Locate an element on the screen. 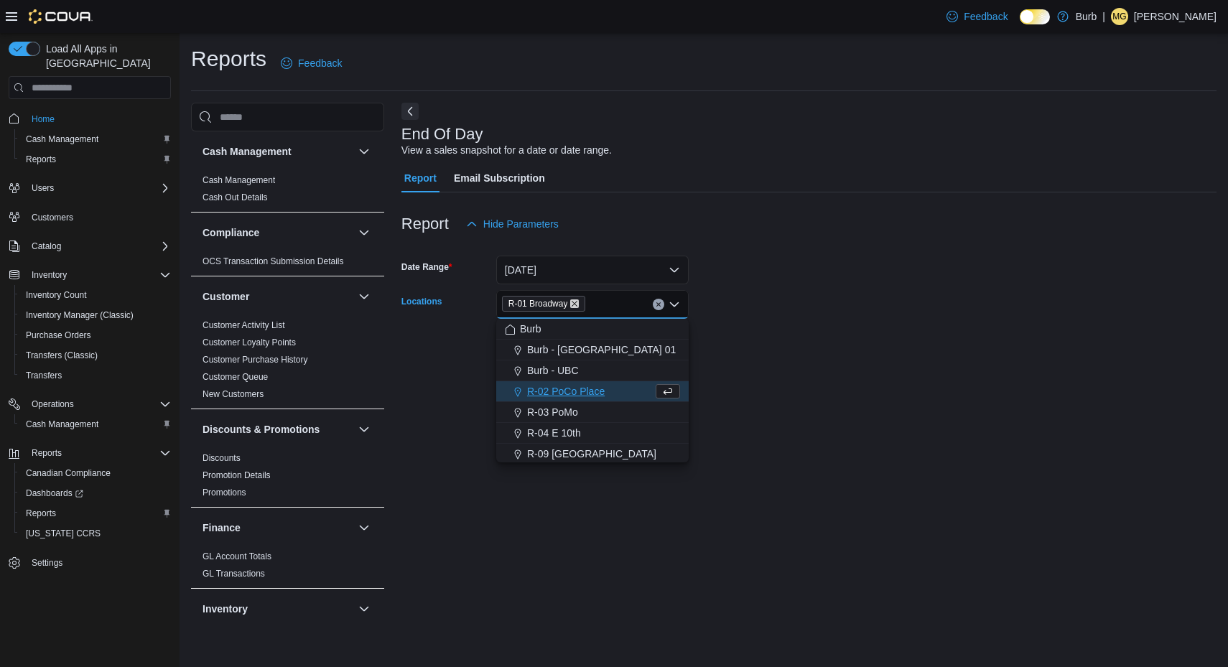  a: Home is located at coordinates (43, 119).